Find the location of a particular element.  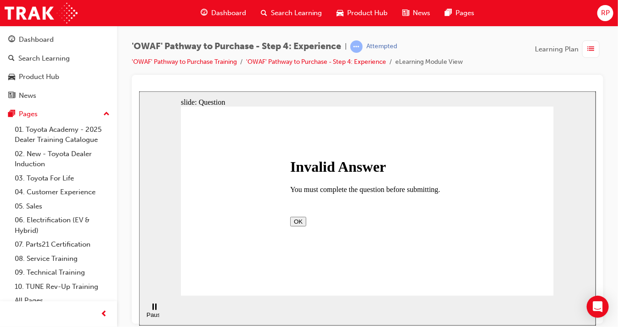

li: eLearning Module View is located at coordinates (429, 62).